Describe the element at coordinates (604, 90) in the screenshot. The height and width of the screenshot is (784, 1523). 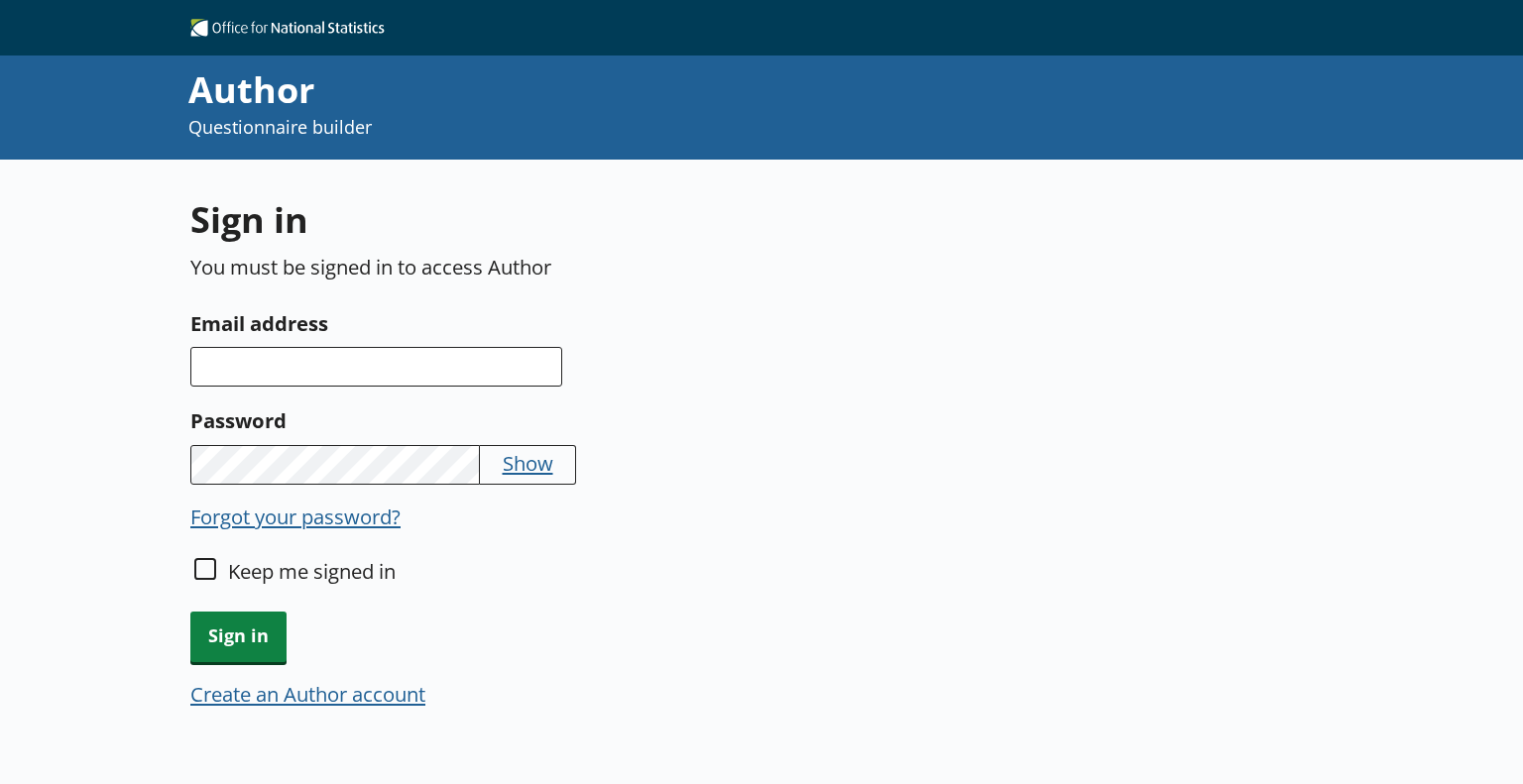
I see `div: Author` at that location.